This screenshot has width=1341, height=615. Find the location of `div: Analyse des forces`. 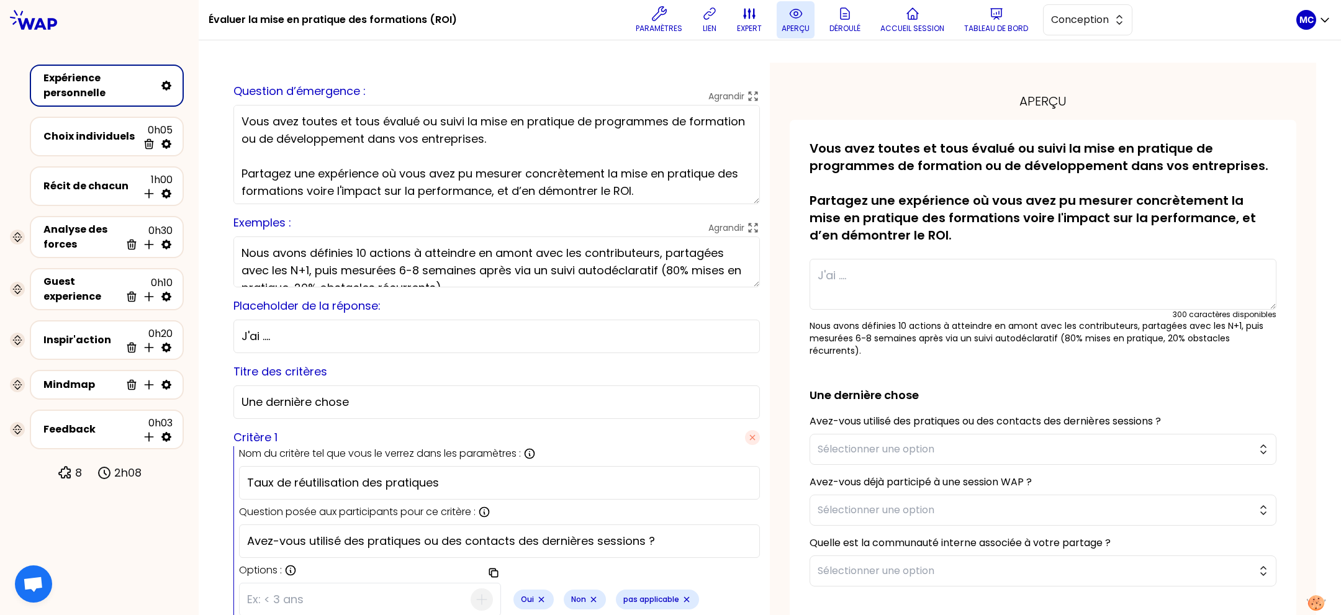

div: Analyse des forces is located at coordinates (82, 237).